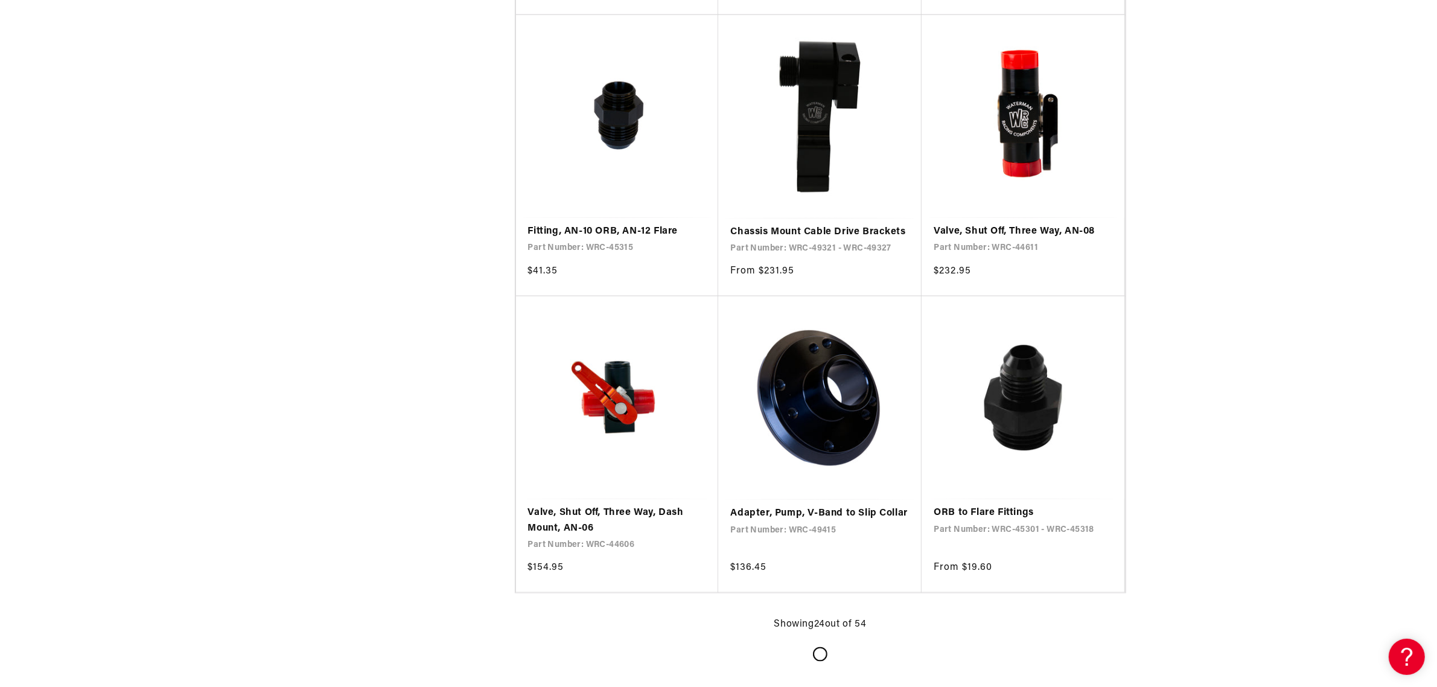 The height and width of the screenshot is (687, 1437). What do you see at coordinates (820, 624) in the screenshot?
I see `span: 24` at bounding box center [820, 624].